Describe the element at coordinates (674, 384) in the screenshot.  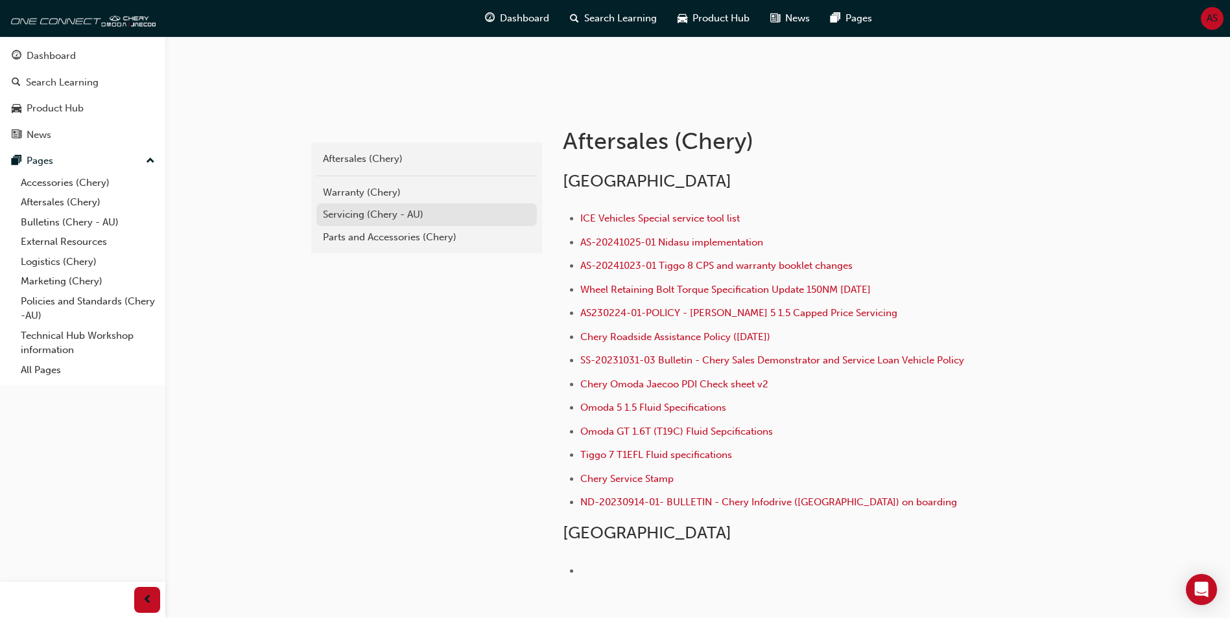
I see `a: Chery Omoda Jaecoo PDI Check sheet v2` at that location.